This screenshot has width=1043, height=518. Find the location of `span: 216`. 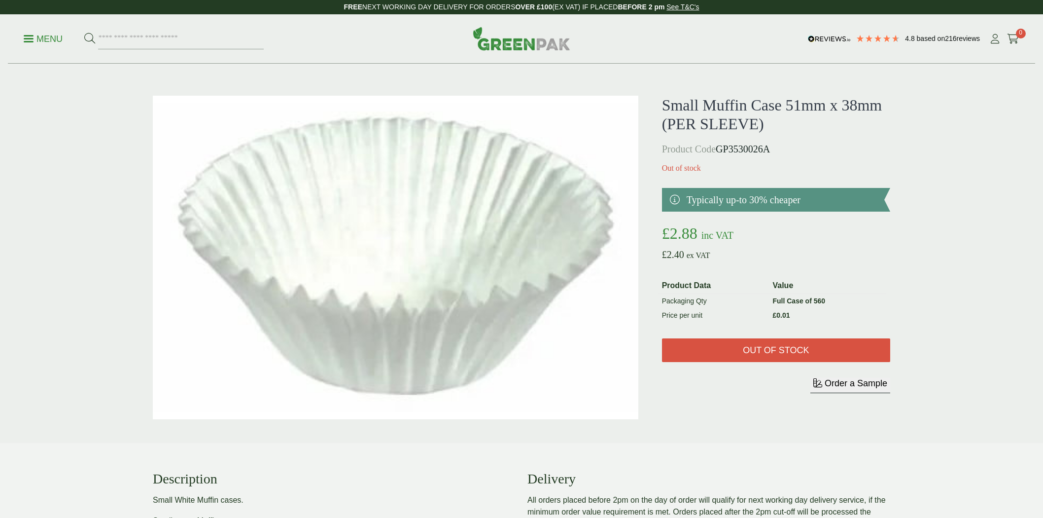

span: 216 is located at coordinates (950, 38).